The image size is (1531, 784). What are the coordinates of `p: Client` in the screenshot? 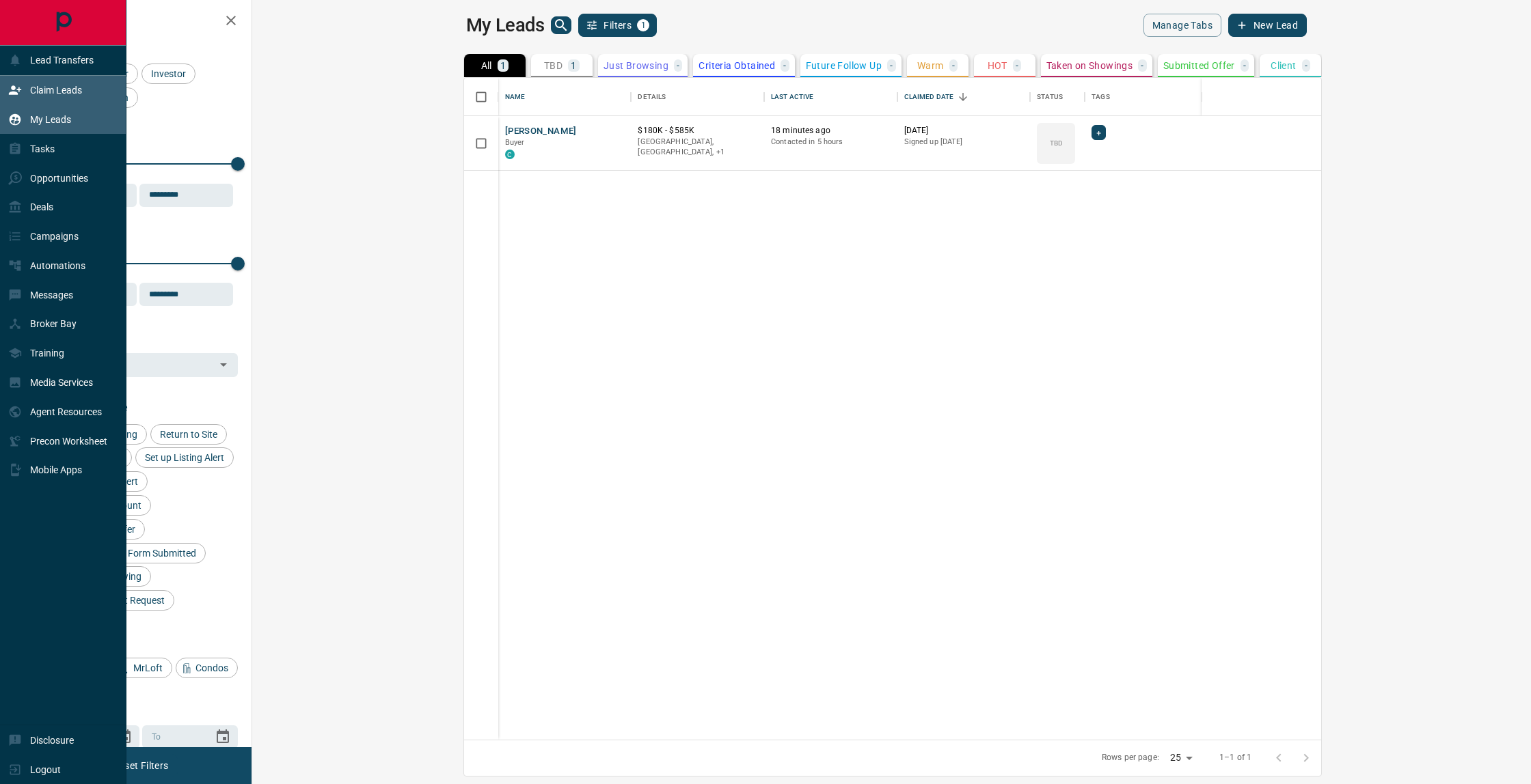 It's located at (1283, 66).